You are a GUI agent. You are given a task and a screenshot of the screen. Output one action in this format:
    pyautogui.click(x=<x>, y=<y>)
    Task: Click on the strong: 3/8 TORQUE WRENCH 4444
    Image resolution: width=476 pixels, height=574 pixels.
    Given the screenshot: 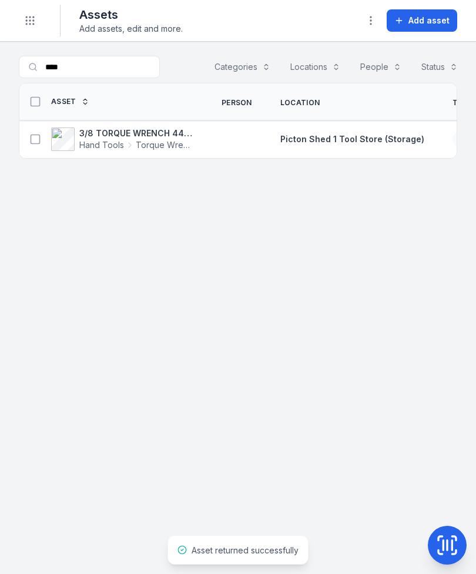 What is the action you would take?
    pyautogui.click(x=136, y=133)
    